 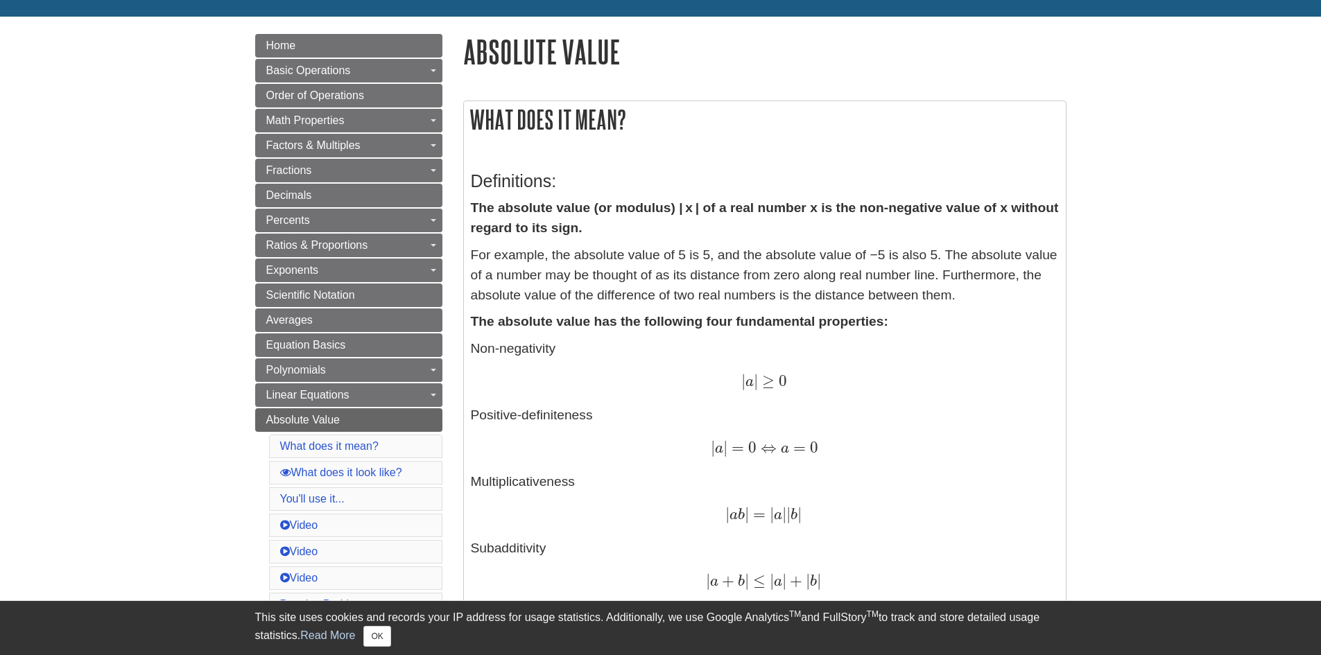 I want to click on span: Percents, so click(x=288, y=220).